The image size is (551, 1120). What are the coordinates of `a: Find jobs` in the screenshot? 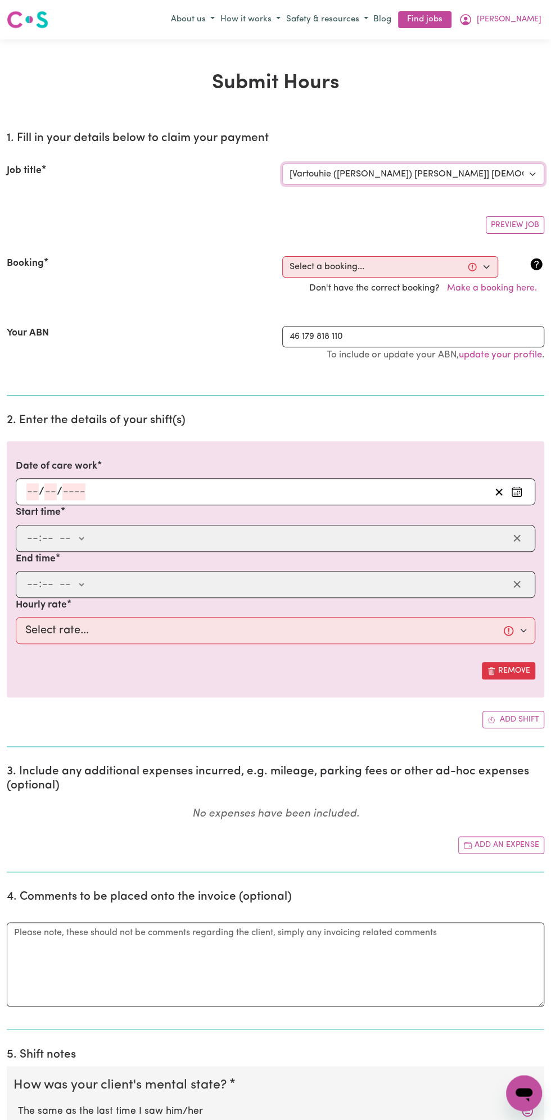 It's located at (424, 20).